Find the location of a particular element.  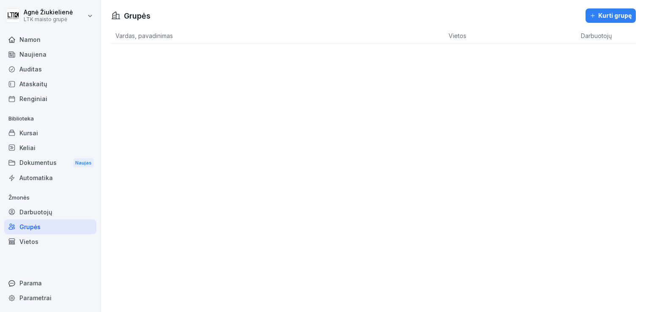

h1: Grupės is located at coordinates (137, 16).